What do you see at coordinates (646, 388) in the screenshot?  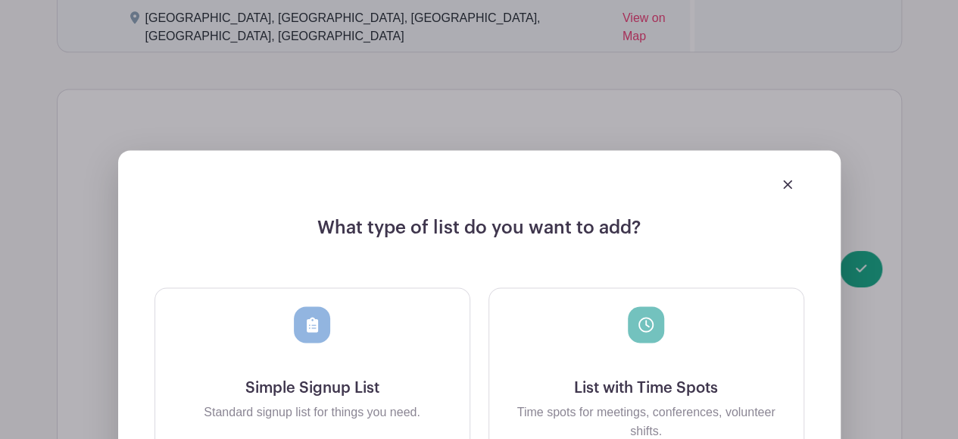 I see `h5: List with Time Spots` at bounding box center [646, 388].